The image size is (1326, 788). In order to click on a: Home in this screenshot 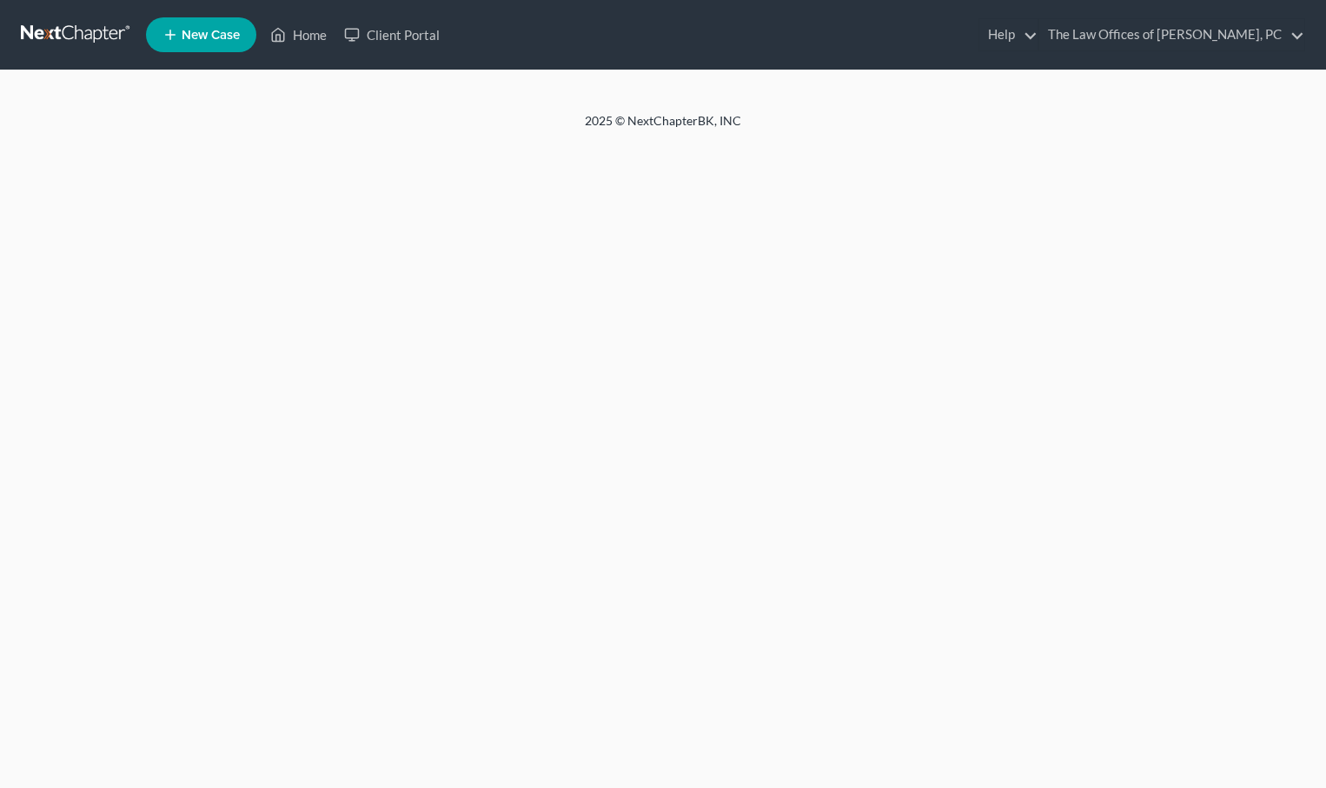, I will do `click(298, 35)`.